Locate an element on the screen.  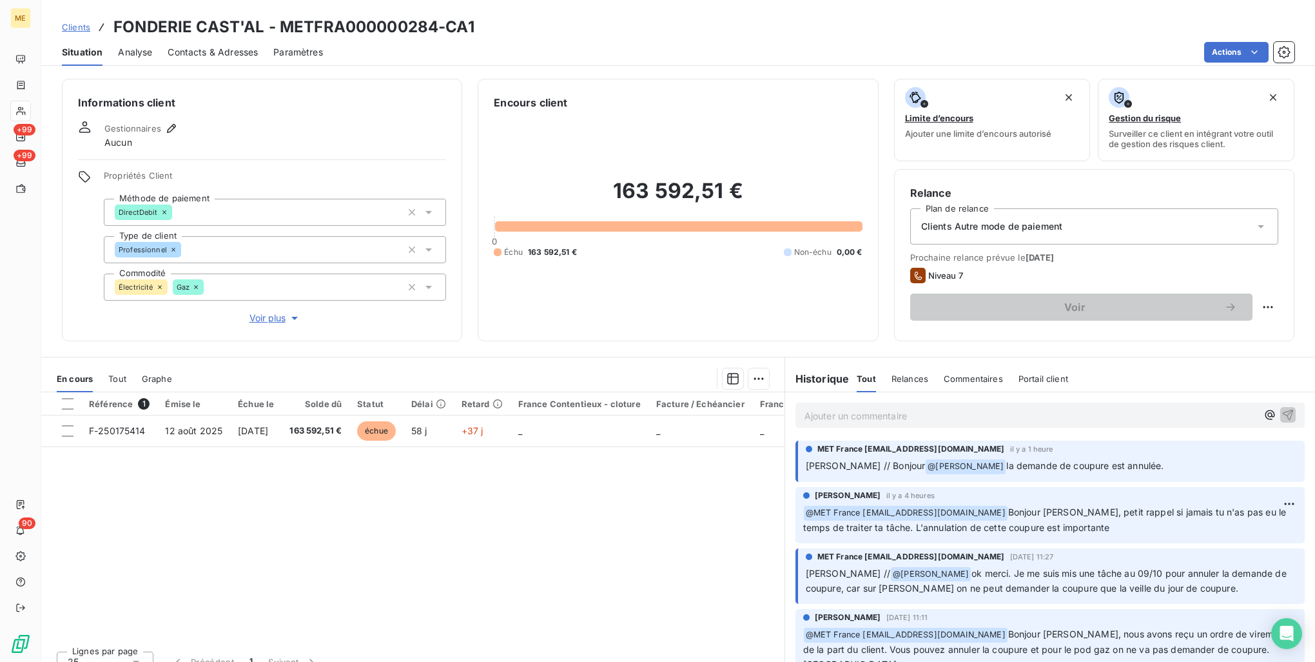
h6: Relance is located at coordinates (1094, 193).